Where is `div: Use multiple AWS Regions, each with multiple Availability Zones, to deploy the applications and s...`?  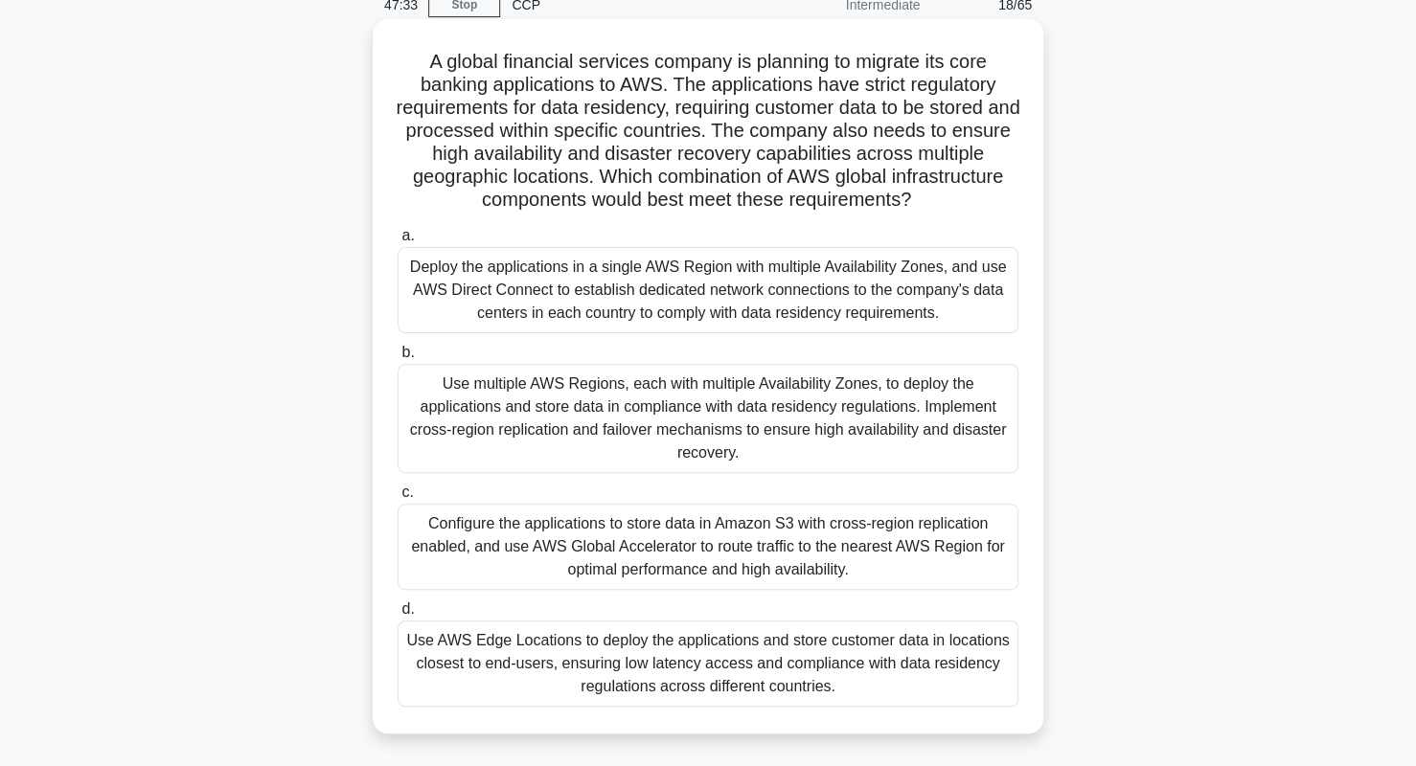 div: Use multiple AWS Regions, each with multiple Availability Zones, to deploy the applications and s... is located at coordinates (708, 419).